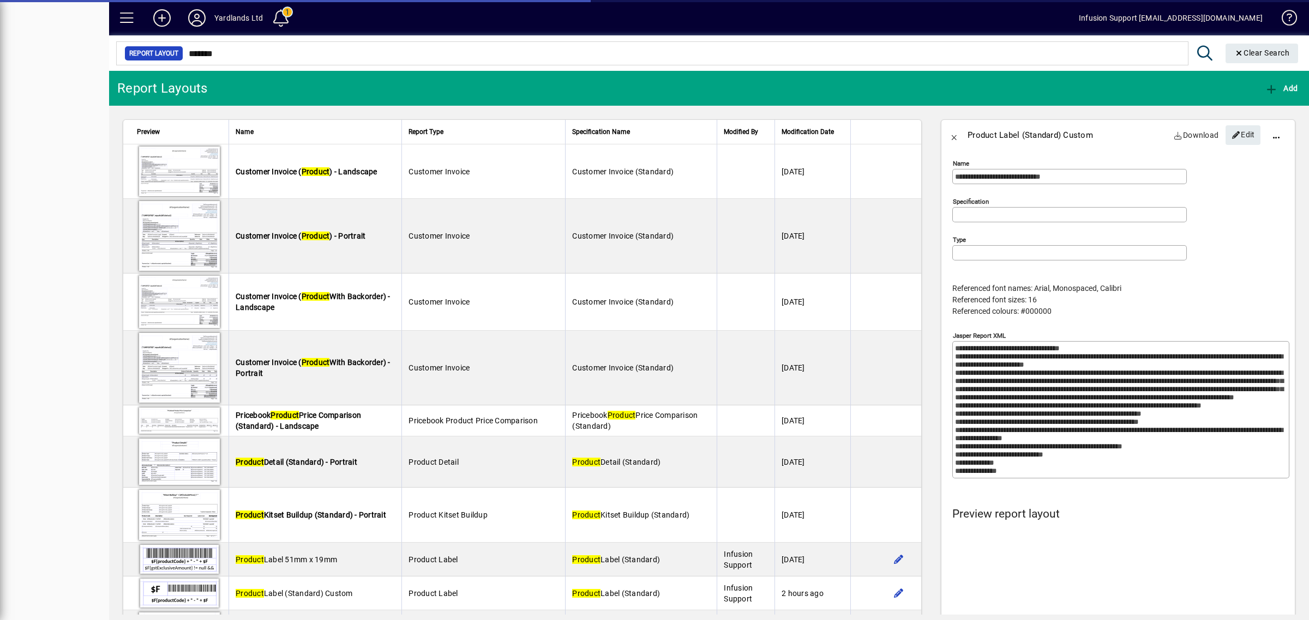 Image resolution: width=1309 pixels, height=620 pixels. I want to click on span: Detail (Standard), so click(616, 462).